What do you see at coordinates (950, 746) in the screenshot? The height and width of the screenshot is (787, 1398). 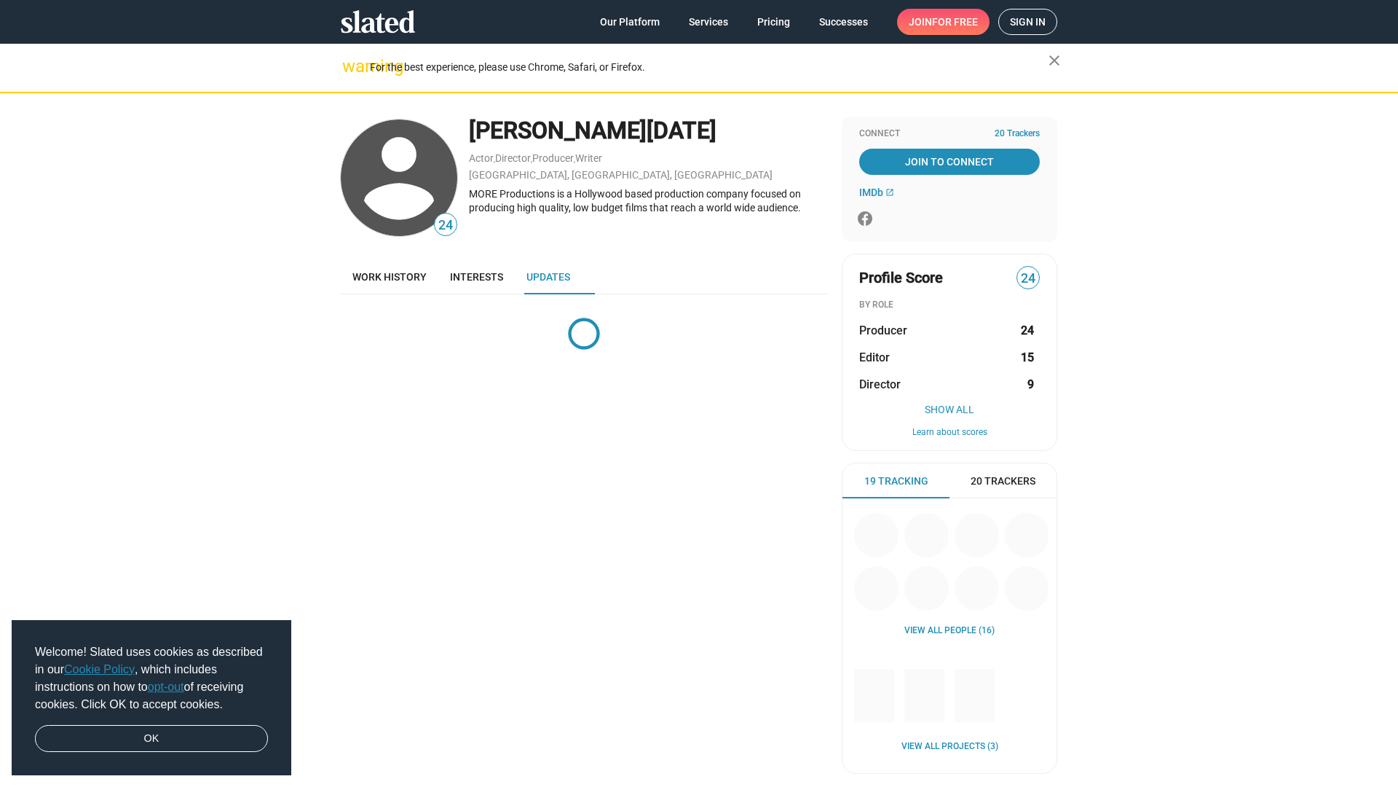 I see `a: View all Projects (3)` at bounding box center [950, 746].